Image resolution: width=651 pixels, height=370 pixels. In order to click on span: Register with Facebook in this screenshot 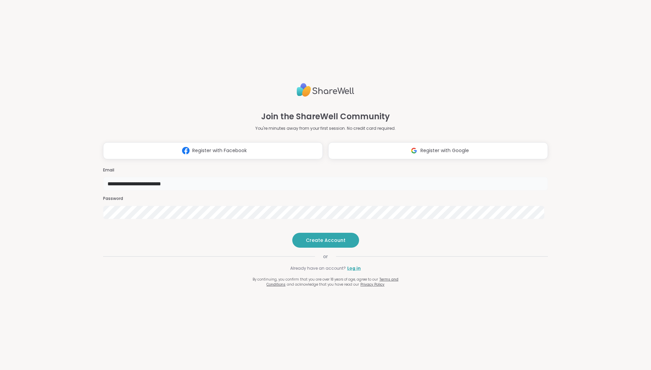, I will do `click(219, 151)`.